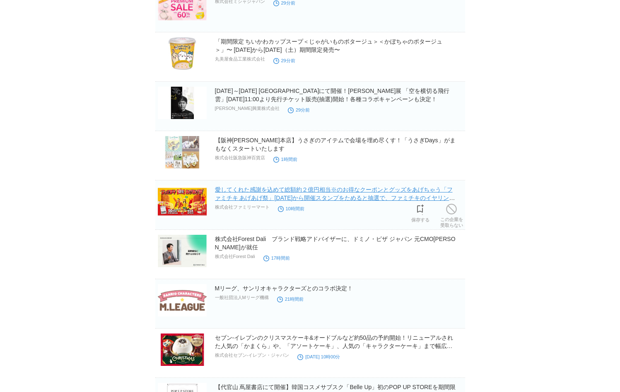 This screenshot has height=392, width=620. What do you see at coordinates (235, 256) in the screenshot?
I see `p: 株式会社Forest Dali` at bounding box center [235, 256].